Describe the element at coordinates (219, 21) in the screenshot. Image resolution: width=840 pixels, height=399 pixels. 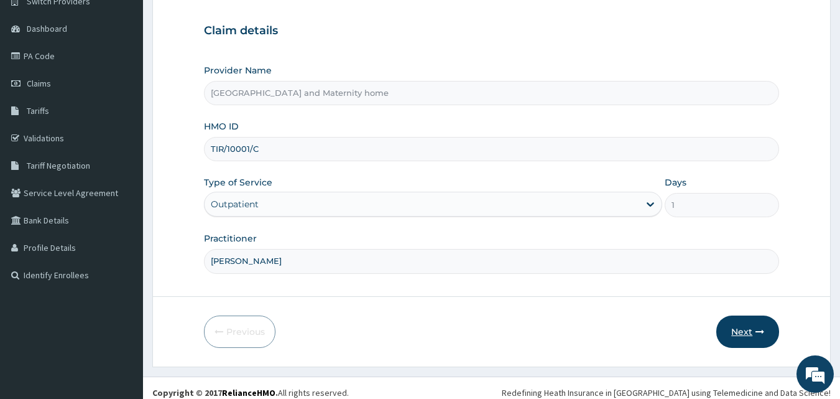
I see `div: Minimize live chat window` at that location.